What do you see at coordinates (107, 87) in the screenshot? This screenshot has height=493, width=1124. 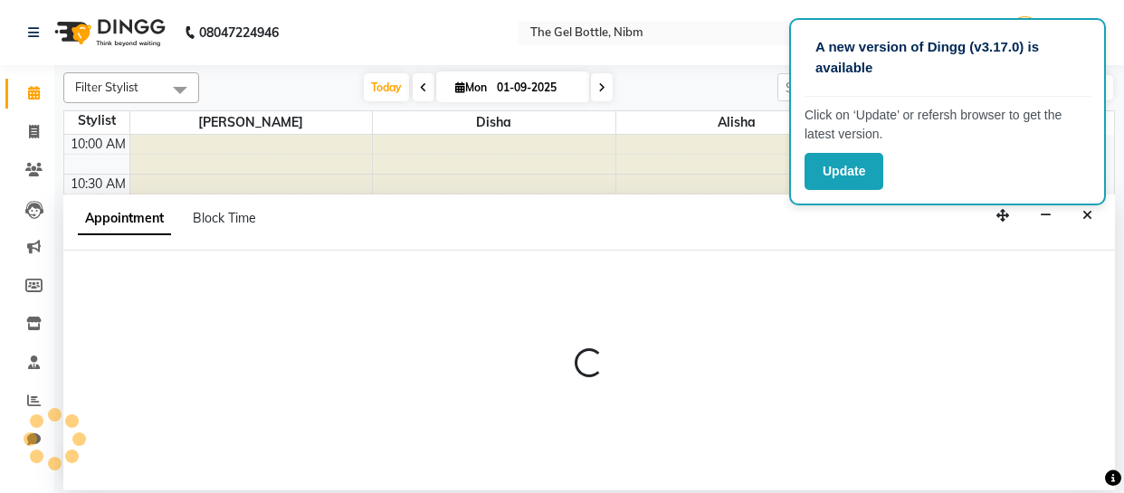 I see `span: Filter Stylist` at bounding box center [107, 87].